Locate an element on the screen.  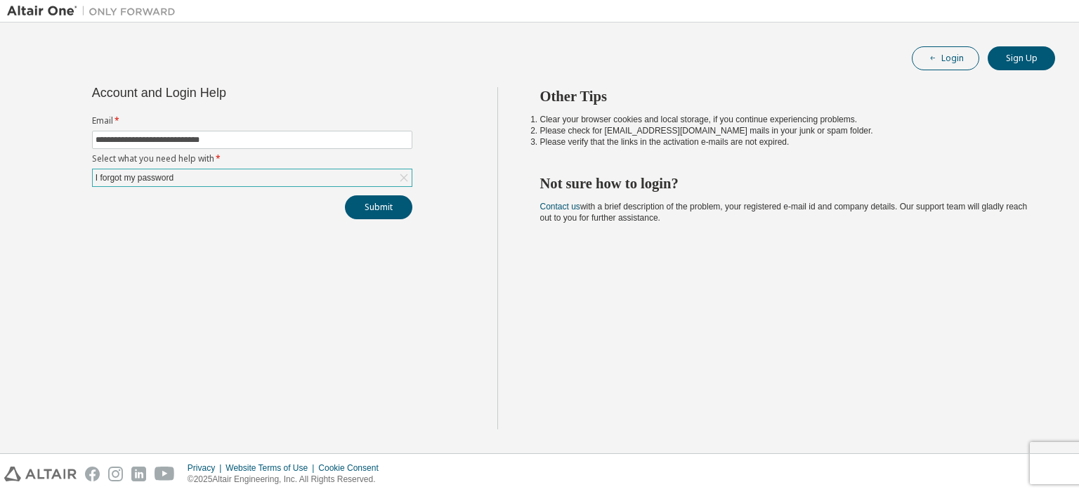
a: Contact us is located at coordinates (560, 206).